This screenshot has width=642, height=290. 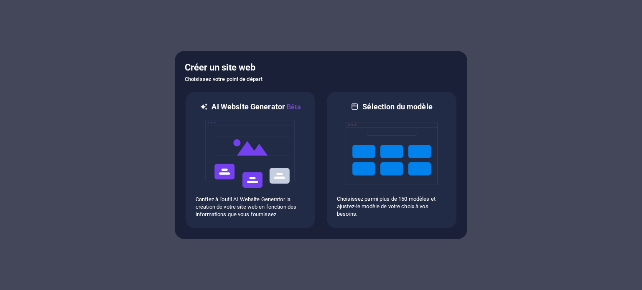 I want to click on span: Bêta, so click(x=293, y=107).